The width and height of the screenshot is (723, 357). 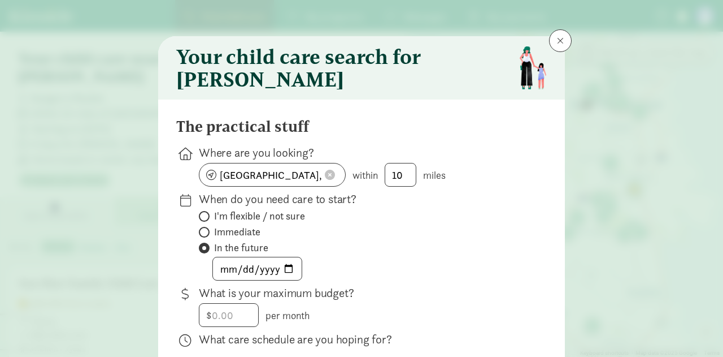 What do you see at coordinates (229, 315) in the screenshot?
I see `input: 0.00` at bounding box center [229, 315].